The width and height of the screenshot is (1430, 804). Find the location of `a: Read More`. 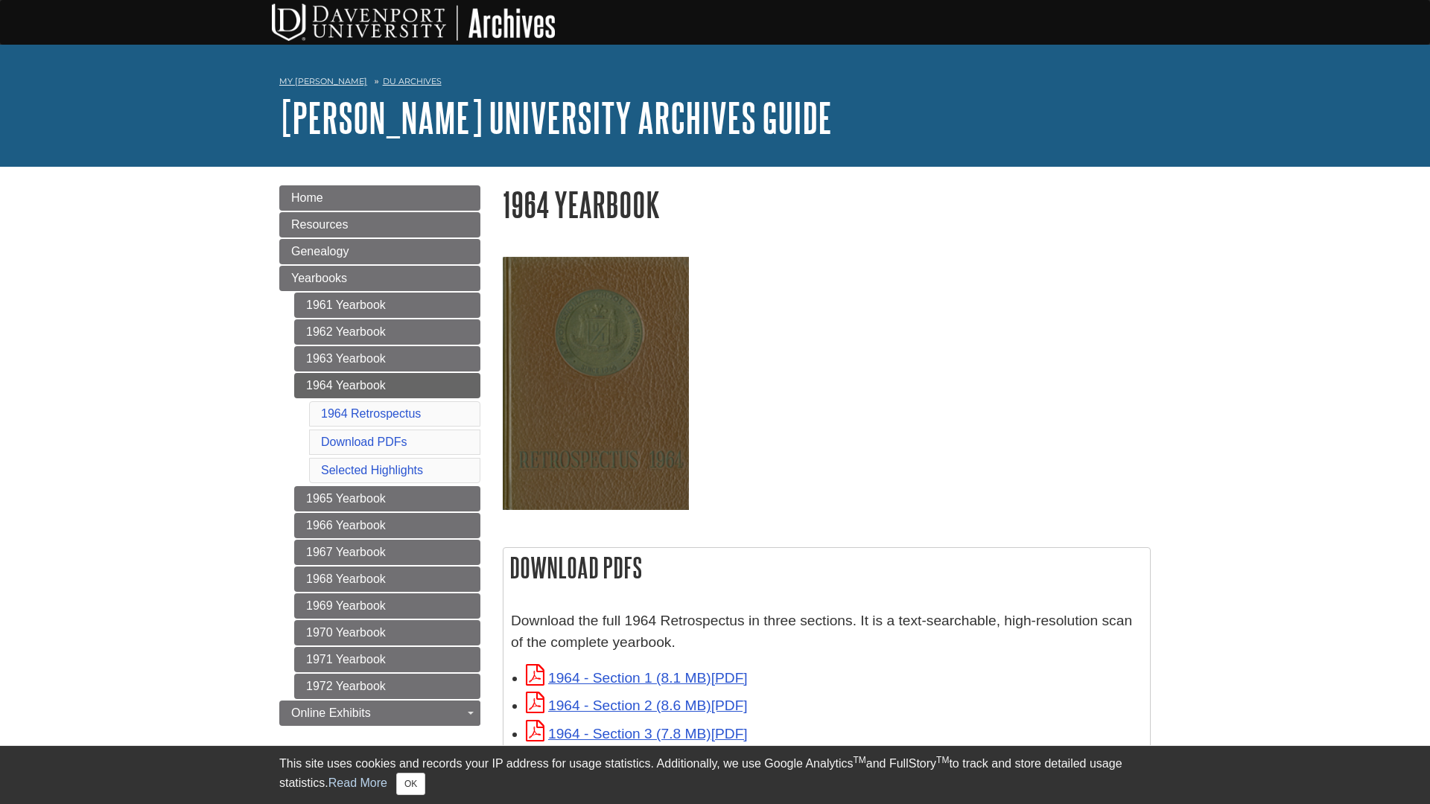

a: Read More is located at coordinates (357, 783).